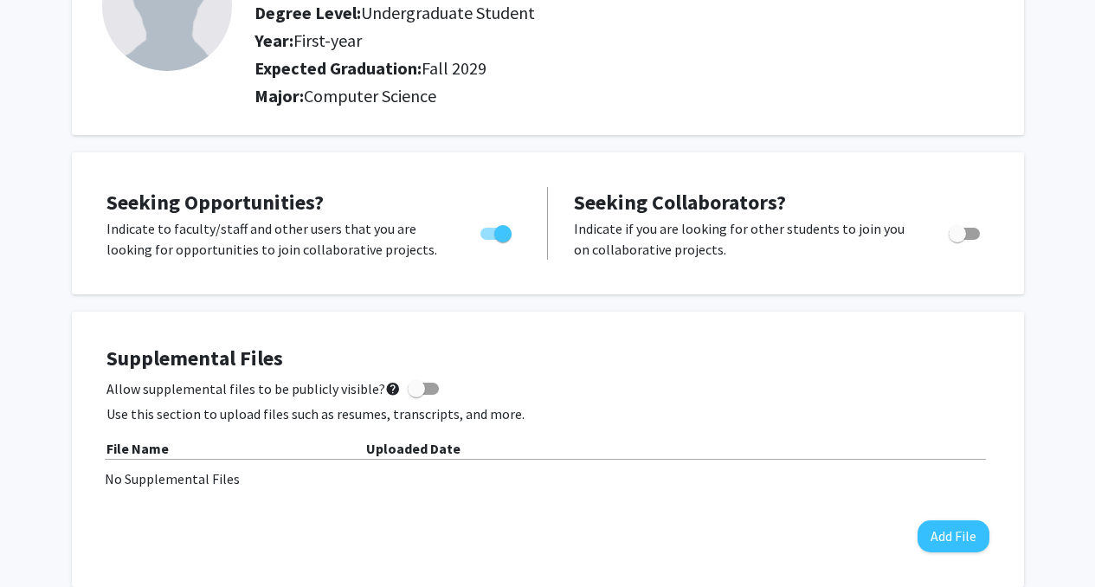 This screenshot has height=587, width=1095. I want to click on b: File Name, so click(138, 448).